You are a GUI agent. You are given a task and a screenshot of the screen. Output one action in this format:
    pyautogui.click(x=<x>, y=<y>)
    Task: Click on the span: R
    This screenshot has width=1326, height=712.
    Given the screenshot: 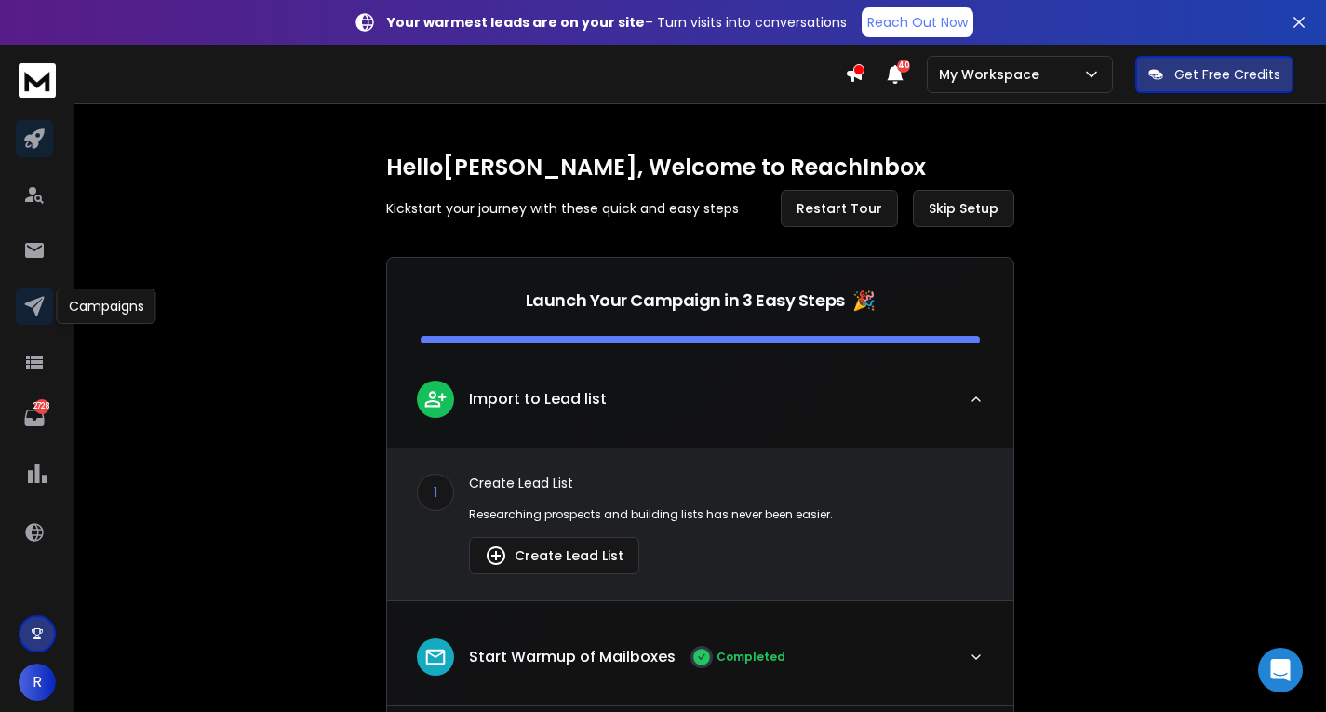 What is the action you would take?
    pyautogui.click(x=37, y=682)
    